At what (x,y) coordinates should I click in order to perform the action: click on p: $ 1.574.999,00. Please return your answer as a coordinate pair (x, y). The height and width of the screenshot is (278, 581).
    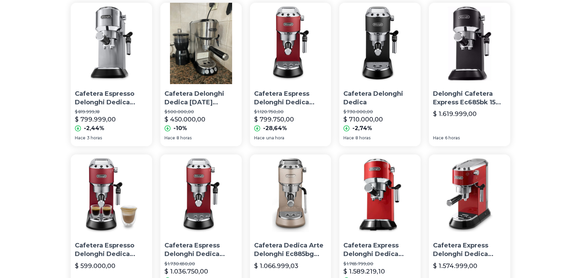
    Looking at the image, I should click on (455, 266).